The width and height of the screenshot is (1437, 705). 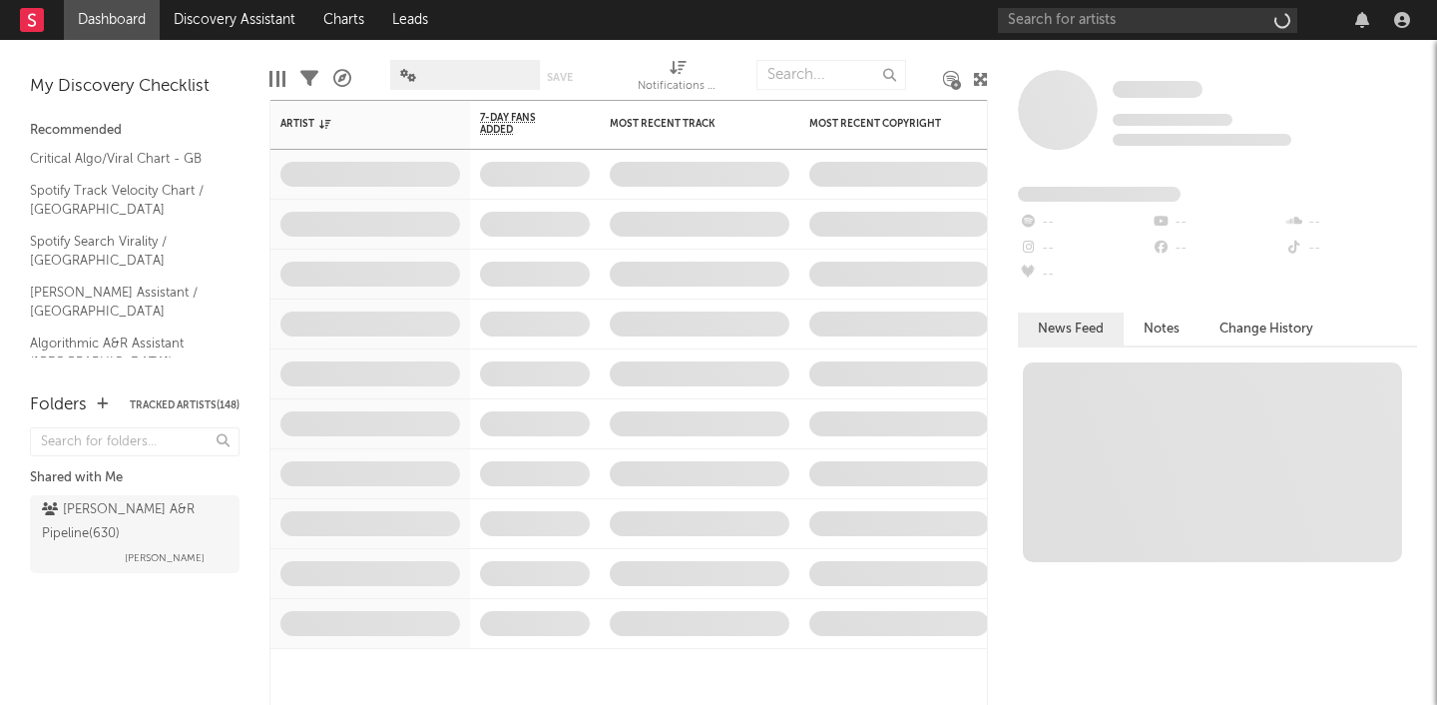 I want to click on a: Some Artist, so click(x=1158, y=90).